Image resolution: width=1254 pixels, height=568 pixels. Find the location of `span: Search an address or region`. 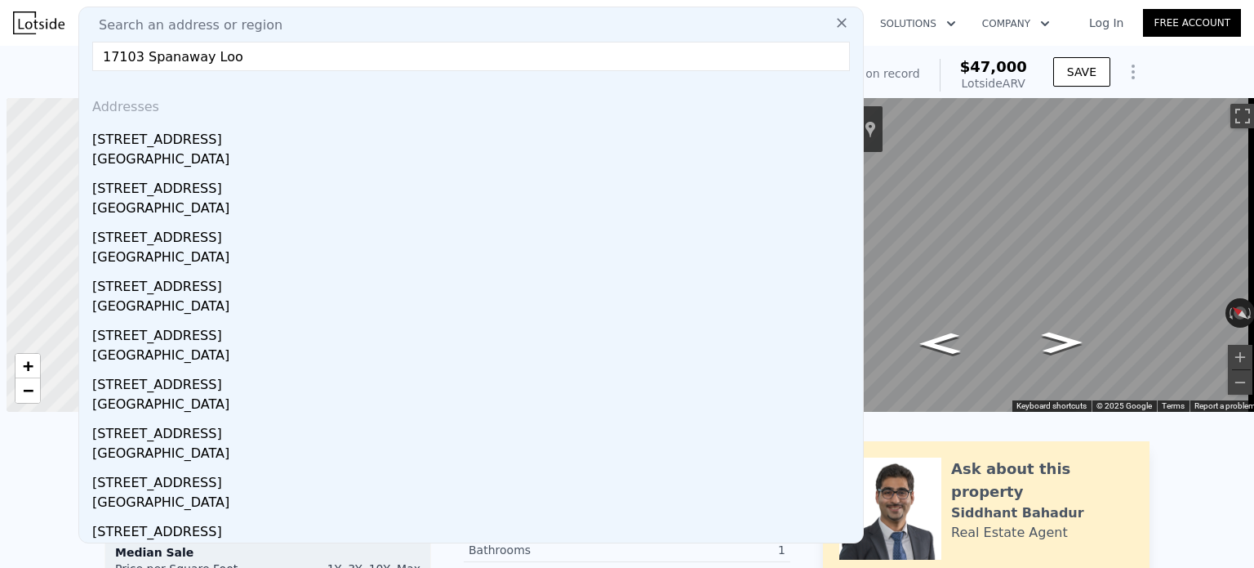

span: Search an address or region is located at coordinates (184, 25).